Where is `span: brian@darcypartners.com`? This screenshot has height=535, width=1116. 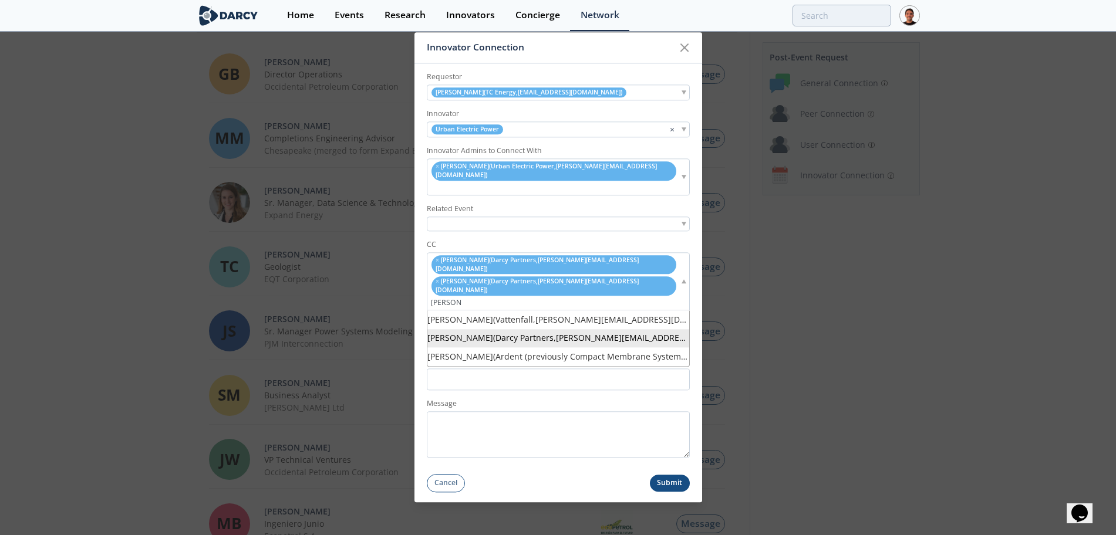
span: brian@darcypartners.com is located at coordinates (537, 264).